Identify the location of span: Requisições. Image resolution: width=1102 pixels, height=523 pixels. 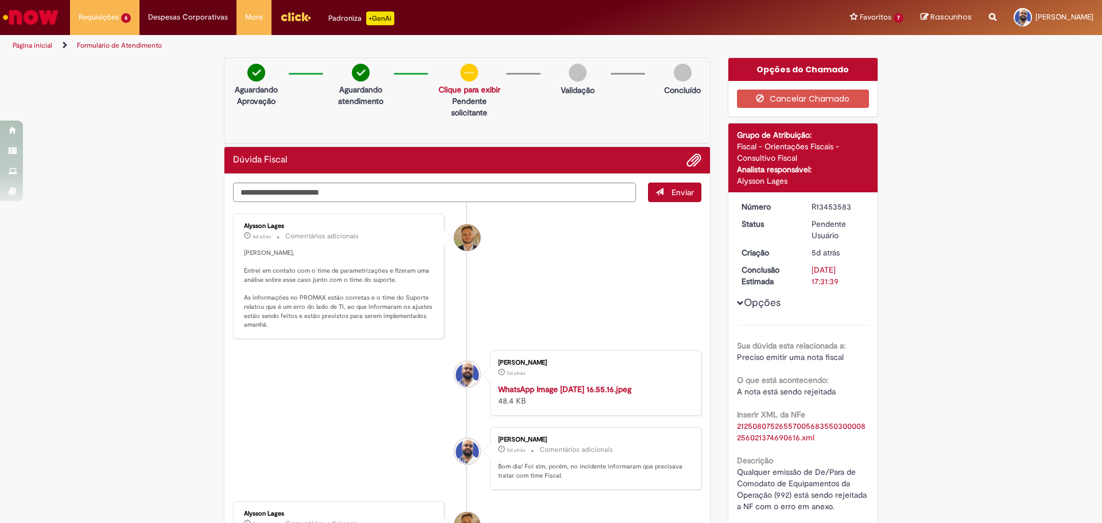
(99, 17).